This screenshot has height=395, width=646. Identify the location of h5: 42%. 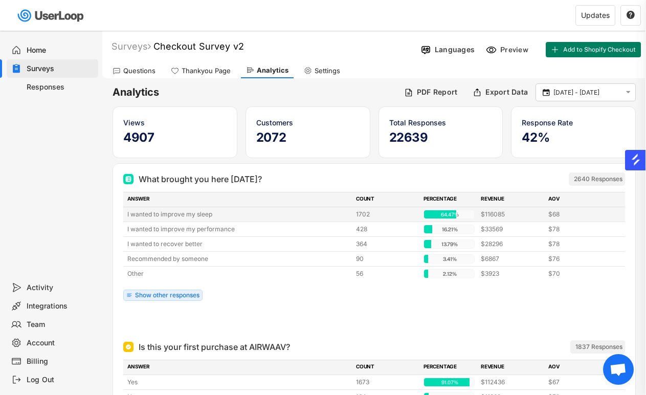
(574, 138).